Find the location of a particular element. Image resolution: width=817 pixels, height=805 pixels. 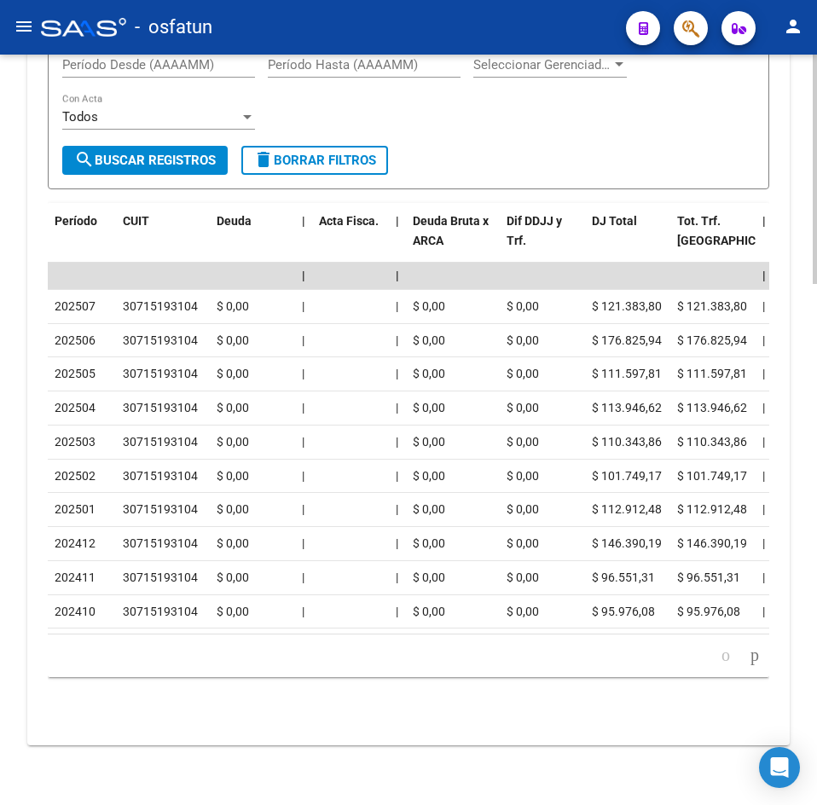

datatable-header-cell: Tot. Trf. Bruto is located at coordinates (713, 241).